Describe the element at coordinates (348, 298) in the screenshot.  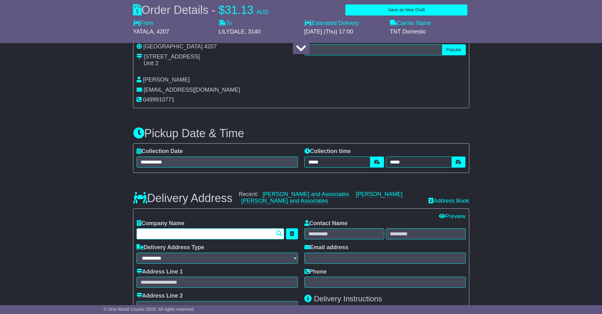
I see `span: Delivery Instructions` at that location.